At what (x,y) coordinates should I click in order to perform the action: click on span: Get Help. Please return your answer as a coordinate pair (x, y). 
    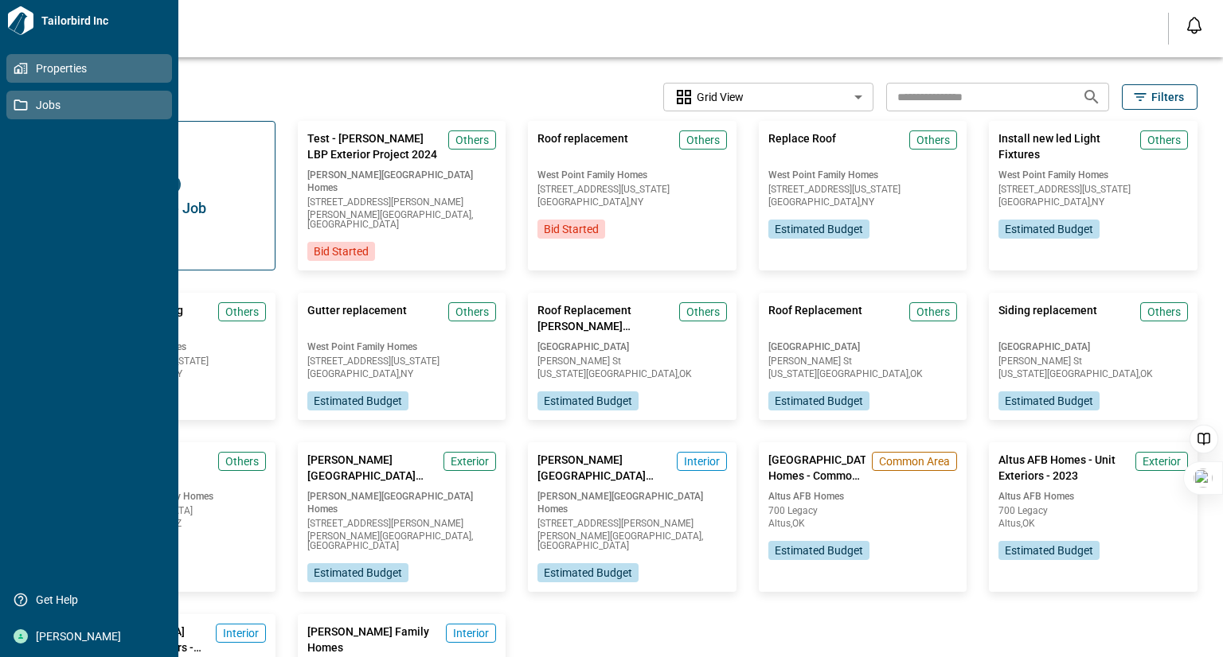
    Looking at the image, I should click on (92, 600).